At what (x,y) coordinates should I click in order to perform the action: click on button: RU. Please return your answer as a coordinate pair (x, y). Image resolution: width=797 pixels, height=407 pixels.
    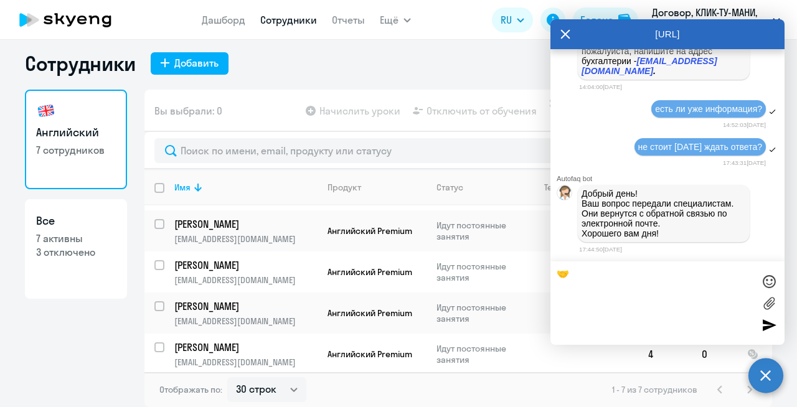
    Looking at the image, I should click on (513, 20).